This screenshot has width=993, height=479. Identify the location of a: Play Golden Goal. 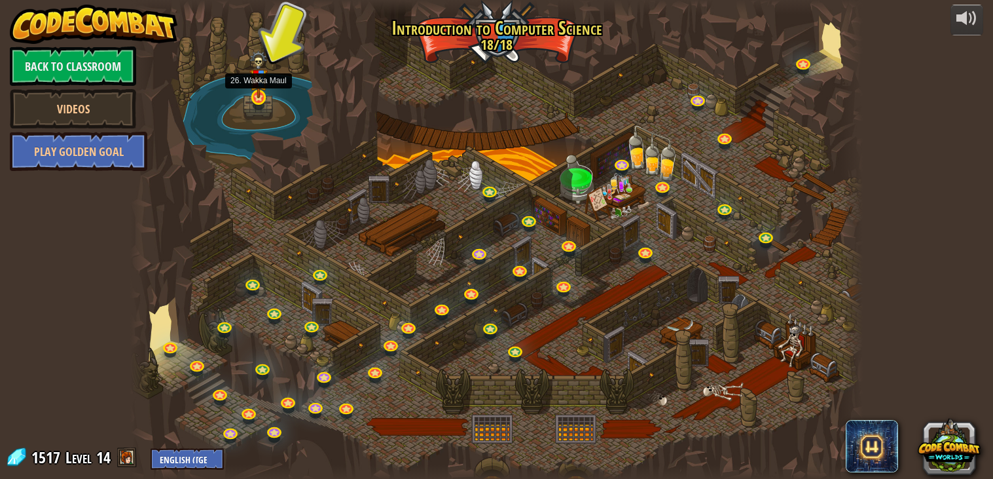
(79, 151).